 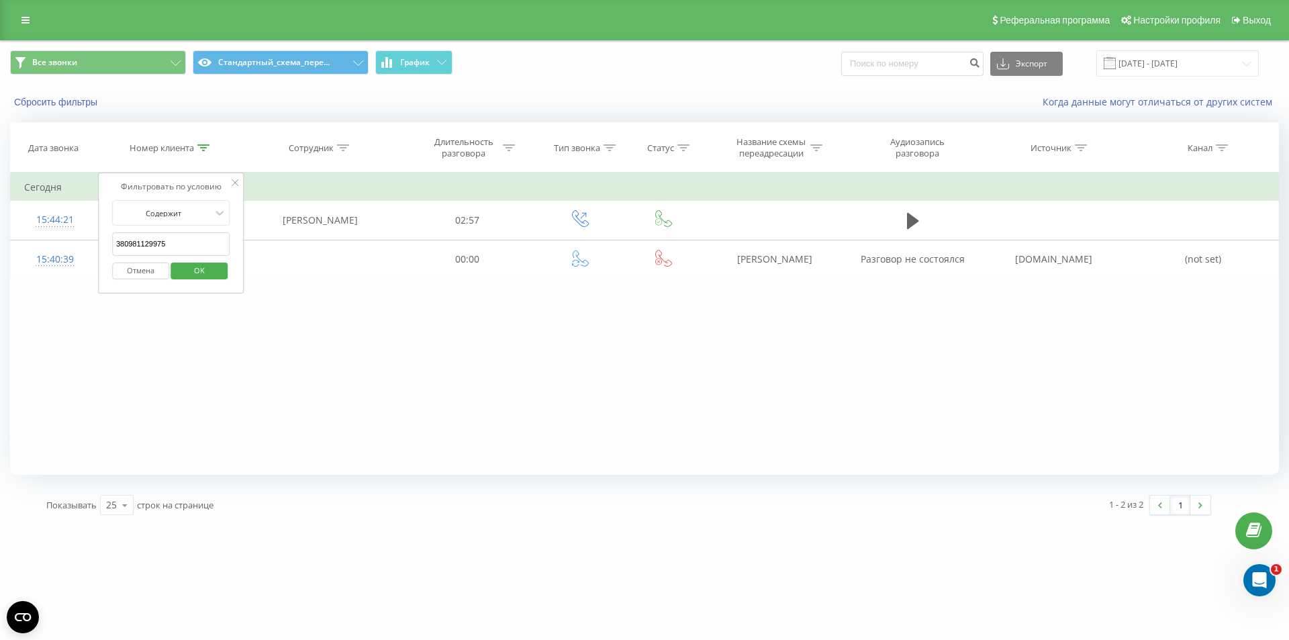 What do you see at coordinates (661, 148) in the screenshot?
I see `div: Статус` at bounding box center [661, 148].